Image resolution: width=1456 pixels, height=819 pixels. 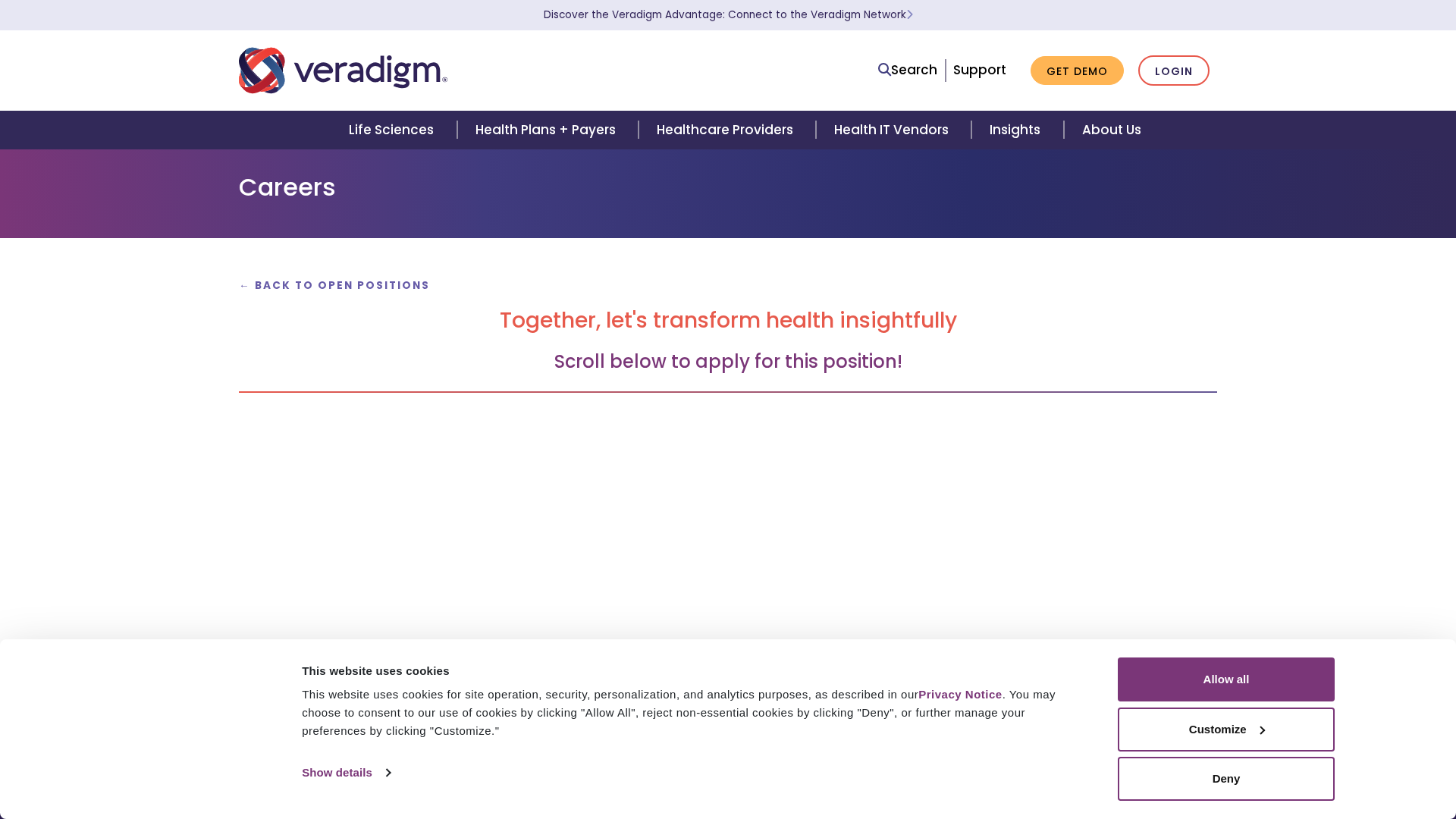 I want to click on button: Deny, so click(x=1226, y=779).